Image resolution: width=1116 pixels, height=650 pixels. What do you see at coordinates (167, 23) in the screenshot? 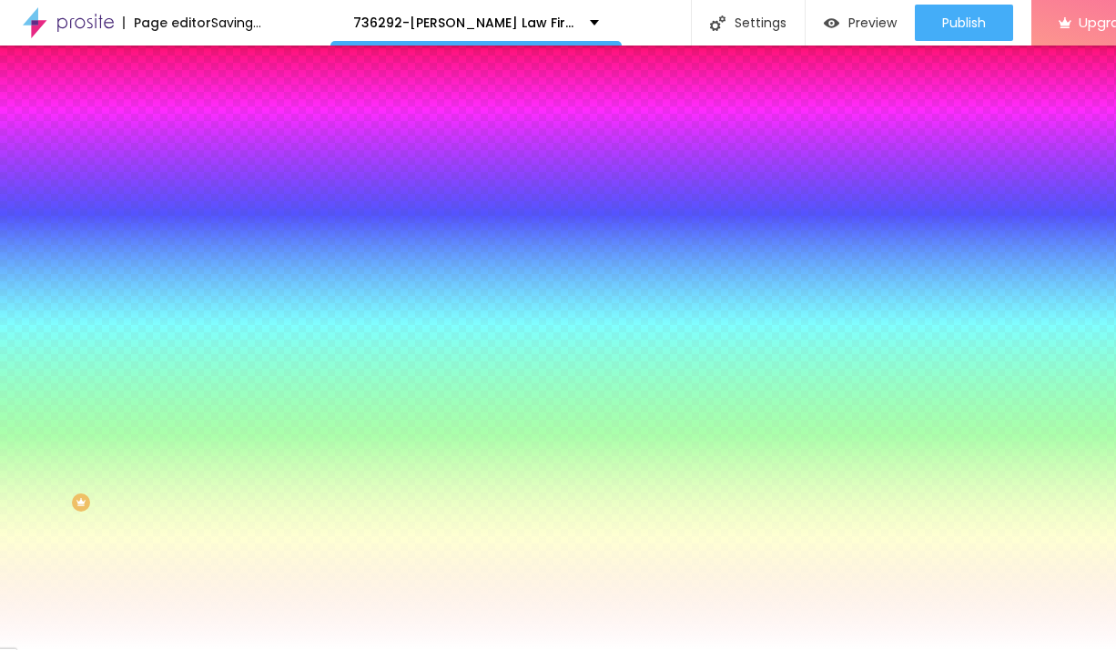
I see `div: Page editor` at bounding box center [167, 23].